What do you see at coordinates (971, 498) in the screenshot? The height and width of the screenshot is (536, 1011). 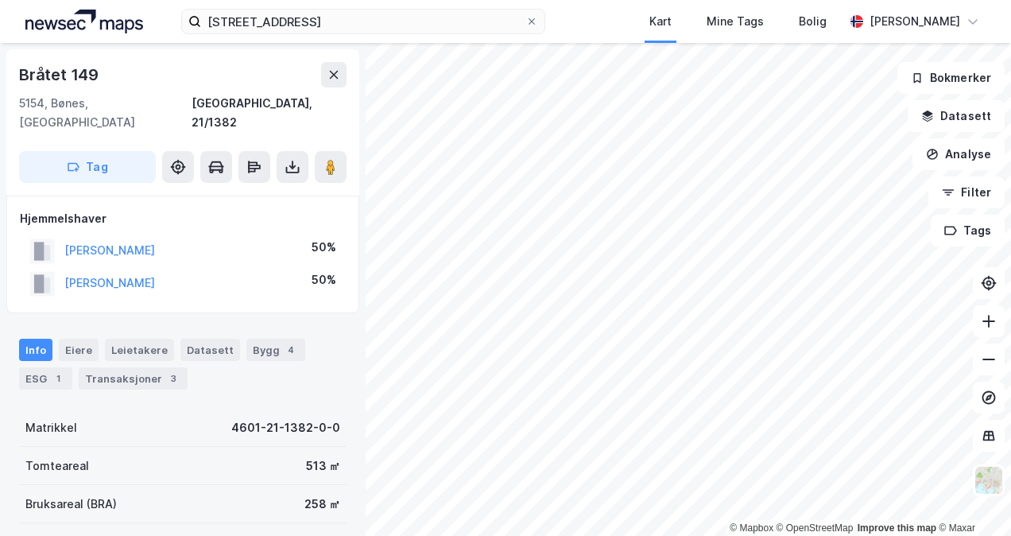 I see `div: Kontrollprogram for chat` at bounding box center [971, 498].